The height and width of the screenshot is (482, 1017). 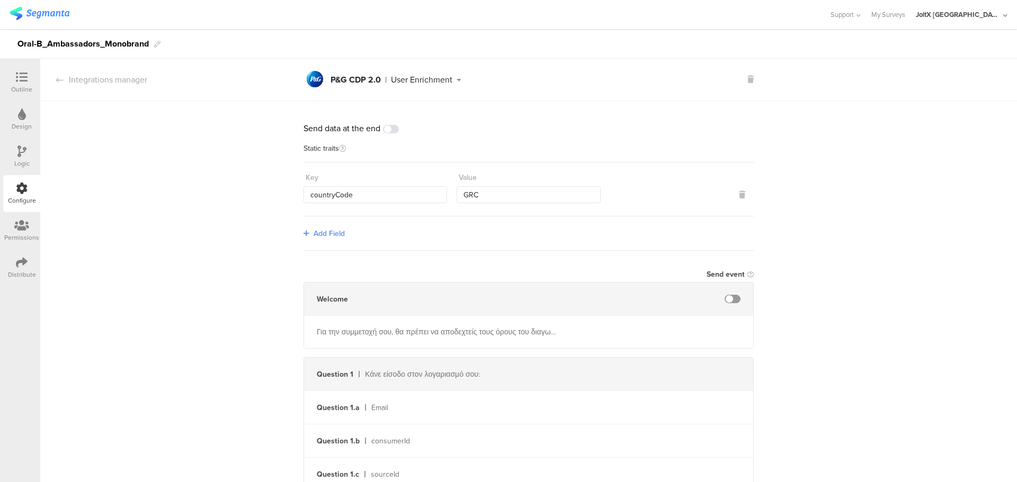 What do you see at coordinates (312, 177) in the screenshot?
I see `div: Key` at bounding box center [312, 177].